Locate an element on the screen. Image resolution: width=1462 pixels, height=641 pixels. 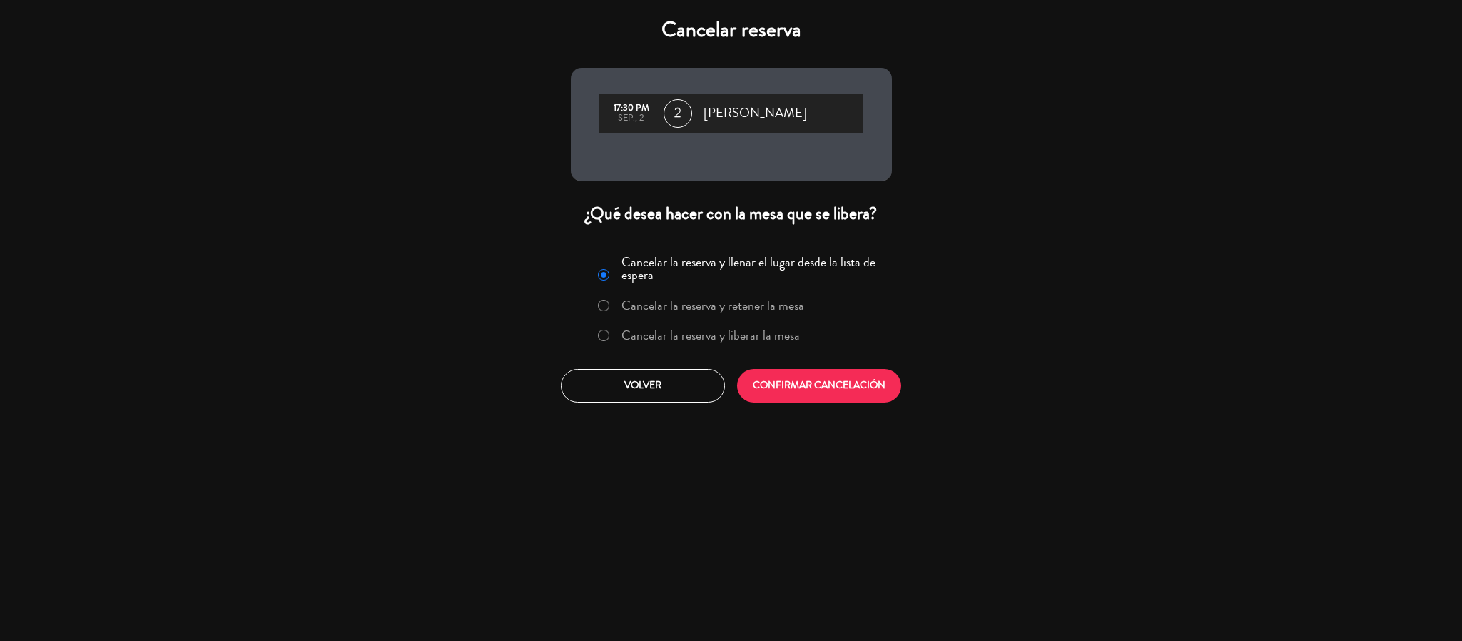
label: Cancelar la reserva y retener la mesa is located at coordinates (713, 305).